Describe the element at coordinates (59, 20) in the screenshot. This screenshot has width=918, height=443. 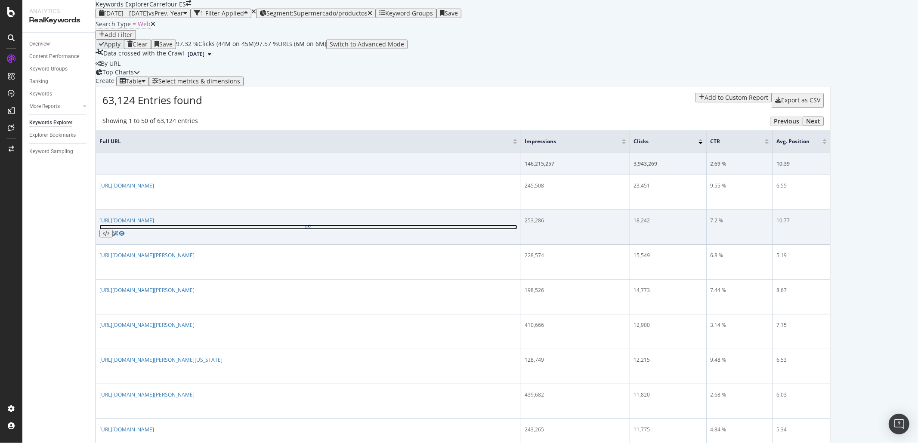
I see `div: RealKeywords` at that location.